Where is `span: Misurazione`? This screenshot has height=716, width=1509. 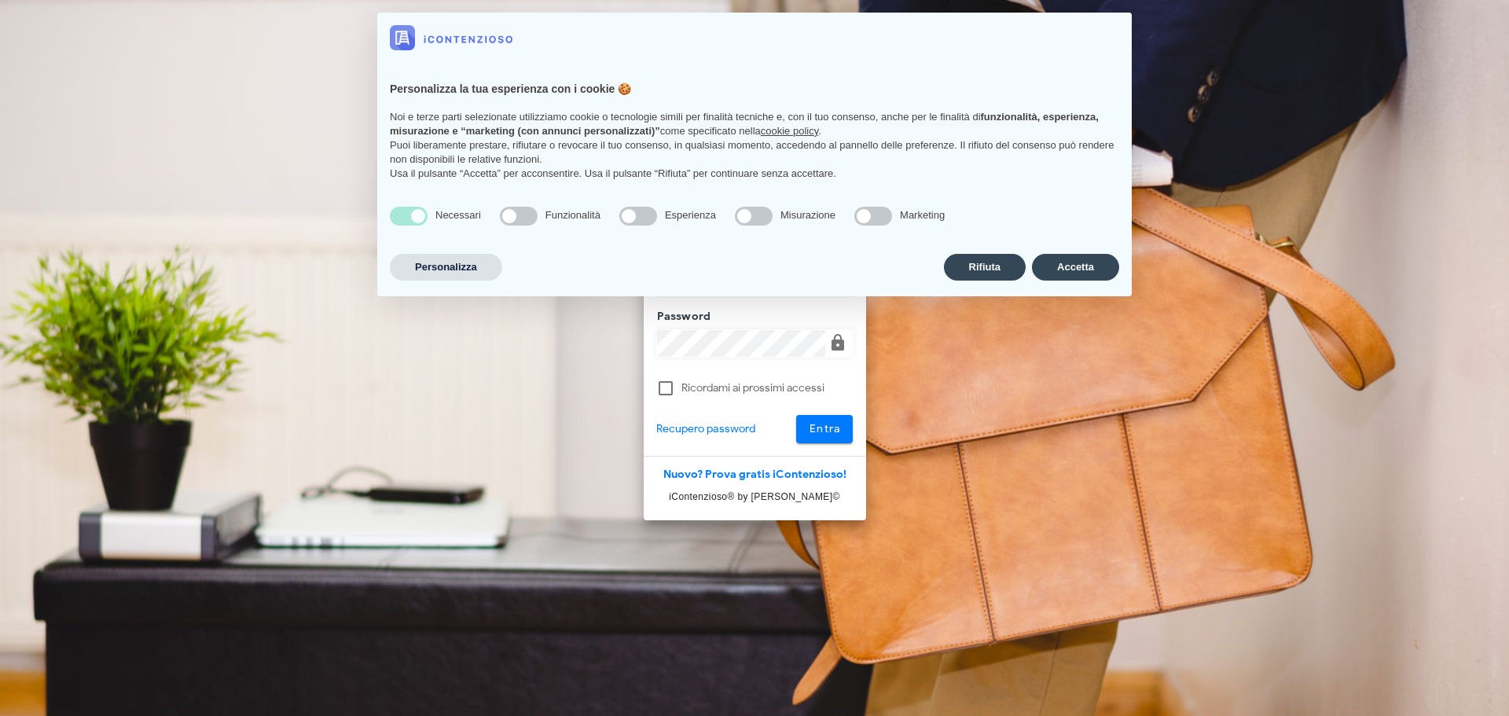
span: Misurazione is located at coordinates (808, 215).